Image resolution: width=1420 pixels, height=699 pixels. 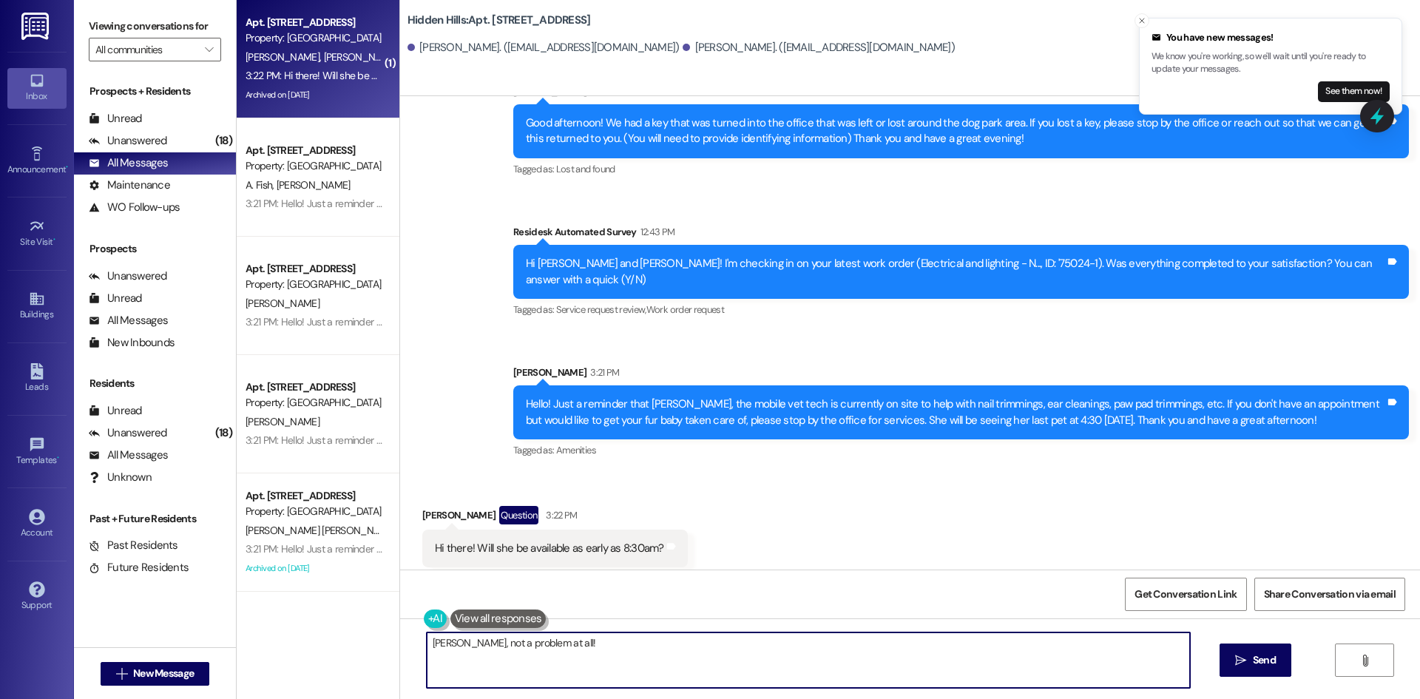 I want to click on span: Amenities, so click(x=576, y=450).